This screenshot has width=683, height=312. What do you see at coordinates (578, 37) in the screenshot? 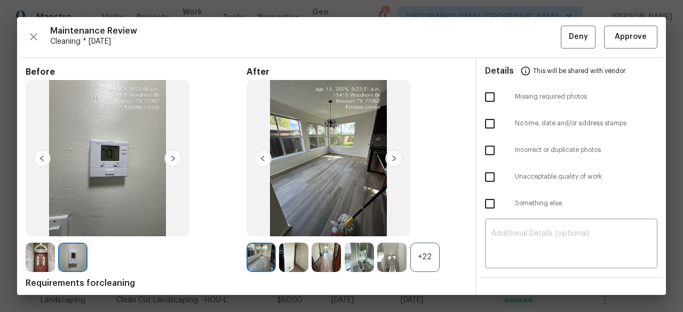
I see `button: Deny` at bounding box center [578, 37].